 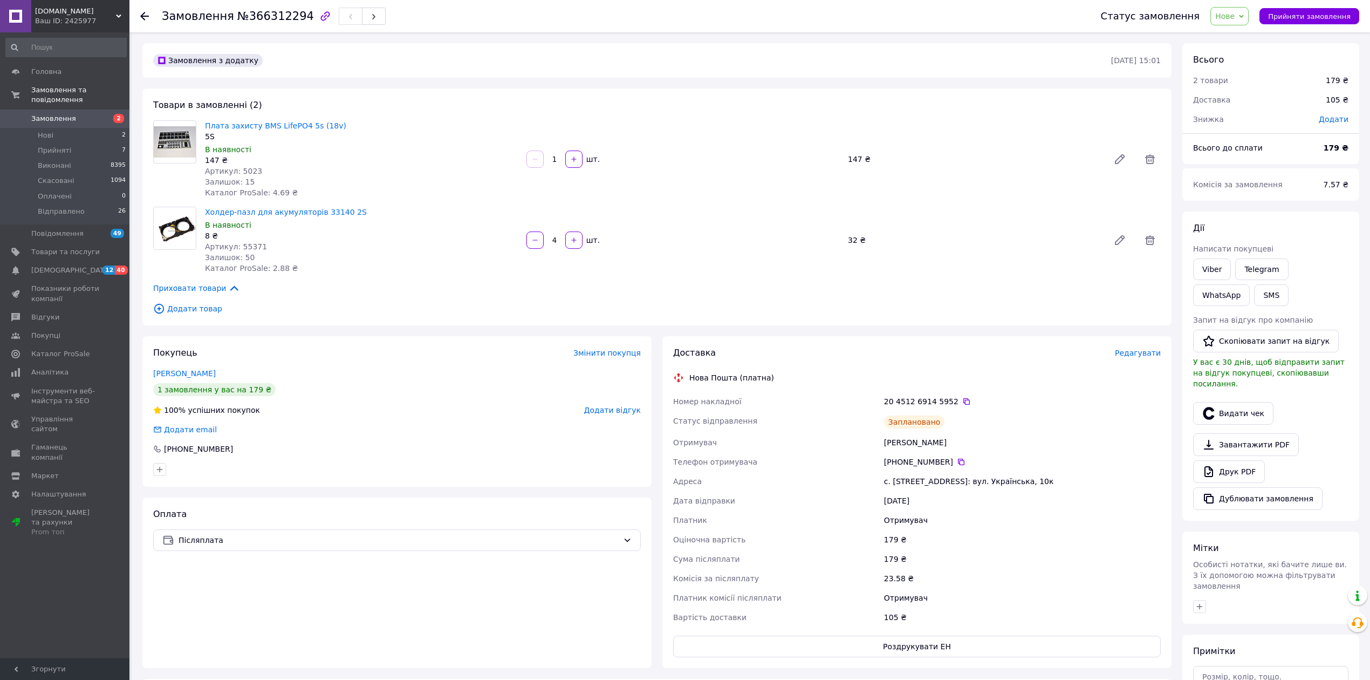 What do you see at coordinates (276, 16) in the screenshot?
I see `span: №366312294` at bounding box center [276, 16].